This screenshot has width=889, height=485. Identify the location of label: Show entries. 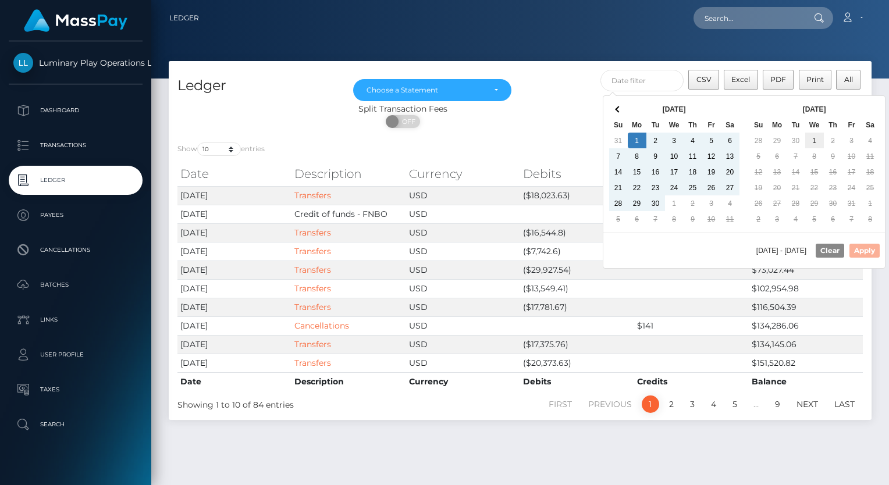
(221, 149).